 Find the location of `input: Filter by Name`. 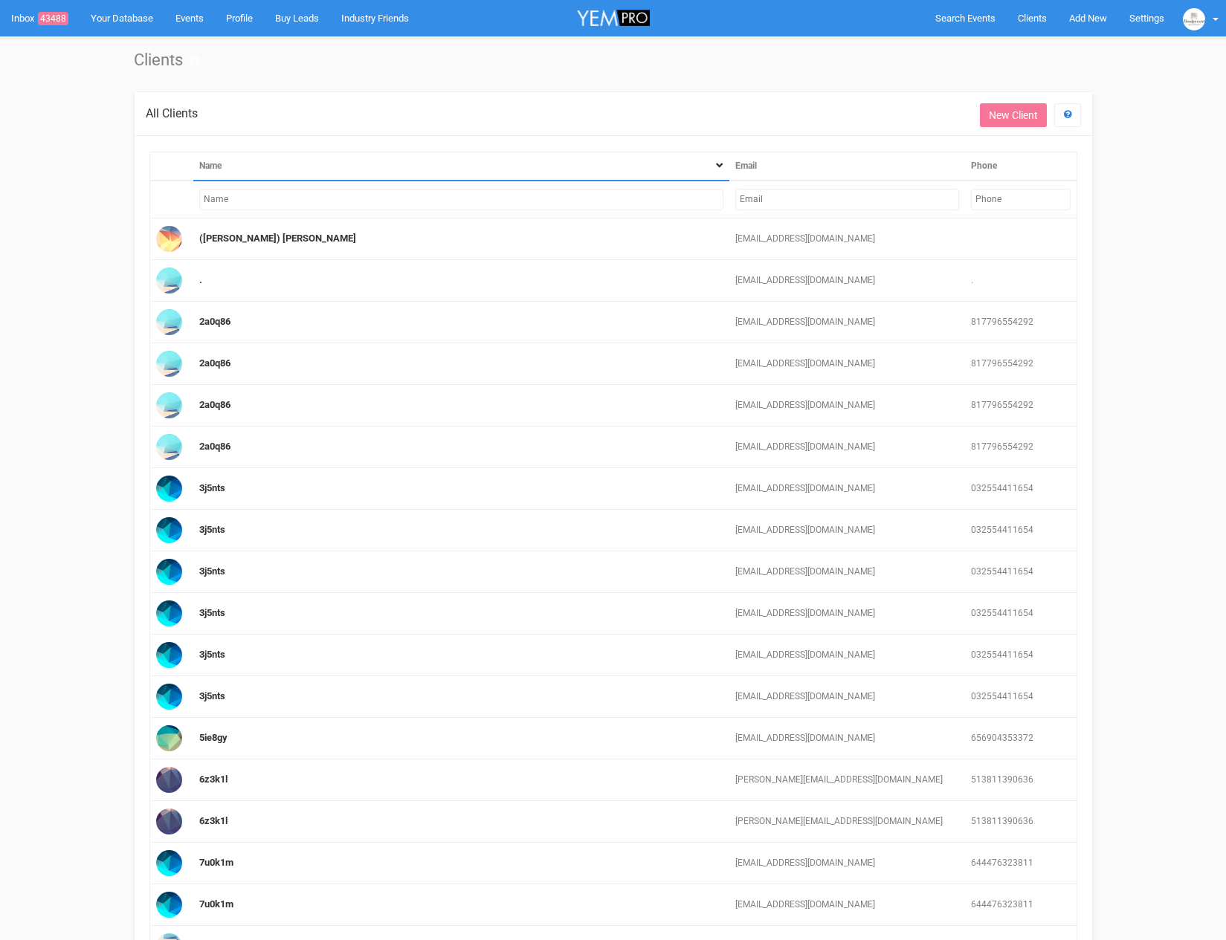

input: Filter by Name is located at coordinates (461, 199).